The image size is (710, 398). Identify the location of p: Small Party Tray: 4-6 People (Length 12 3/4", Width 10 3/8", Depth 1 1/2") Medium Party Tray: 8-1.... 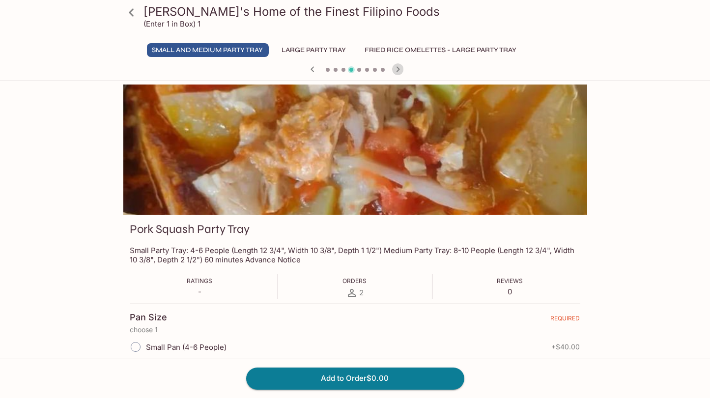
(355, 255).